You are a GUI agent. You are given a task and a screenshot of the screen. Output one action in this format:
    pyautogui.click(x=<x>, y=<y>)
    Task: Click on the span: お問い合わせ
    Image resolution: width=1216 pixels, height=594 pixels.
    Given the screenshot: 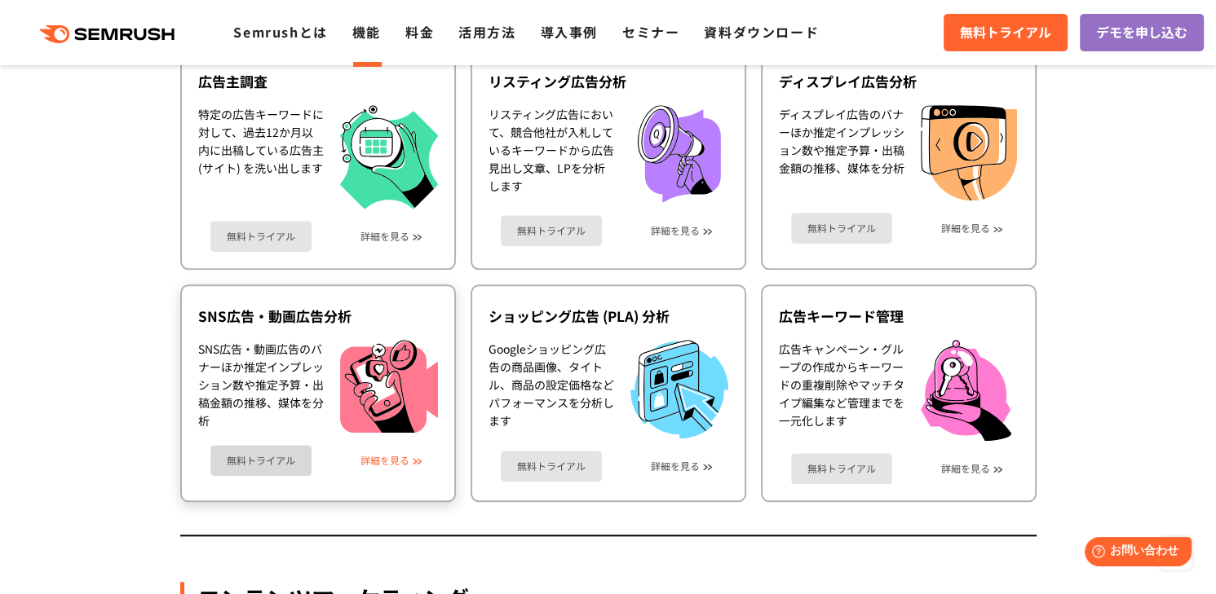 What is the action you would take?
    pyautogui.click(x=73, y=20)
    